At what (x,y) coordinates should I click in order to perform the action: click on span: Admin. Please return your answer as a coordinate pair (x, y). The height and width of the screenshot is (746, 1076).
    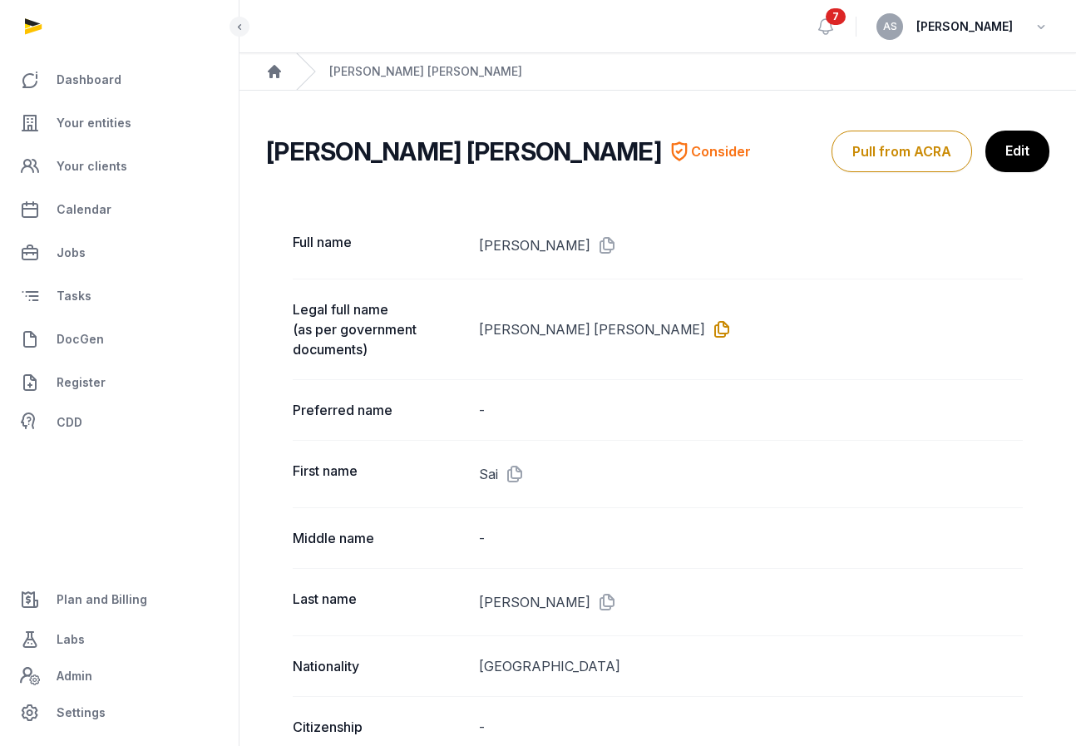
    Looking at the image, I should click on (74, 676).